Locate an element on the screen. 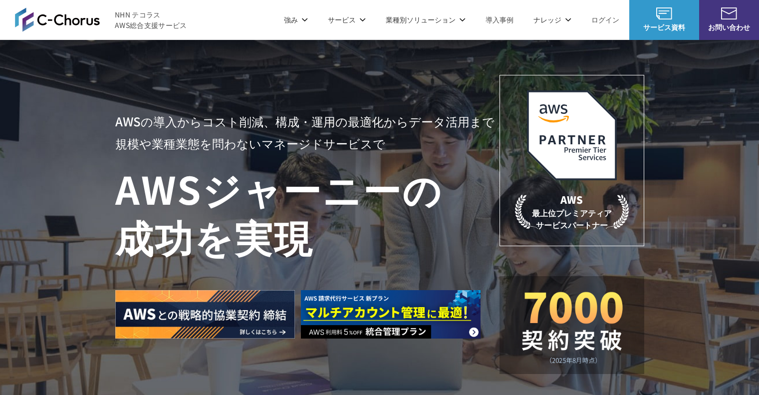 This screenshot has width=759, height=395. span: NHN テコラス AWS総合支援サービス is located at coordinates (151, 20).